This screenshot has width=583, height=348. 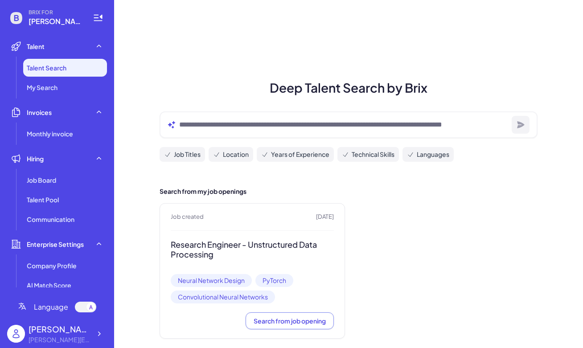 I want to click on span: Job Titles, so click(x=187, y=154).